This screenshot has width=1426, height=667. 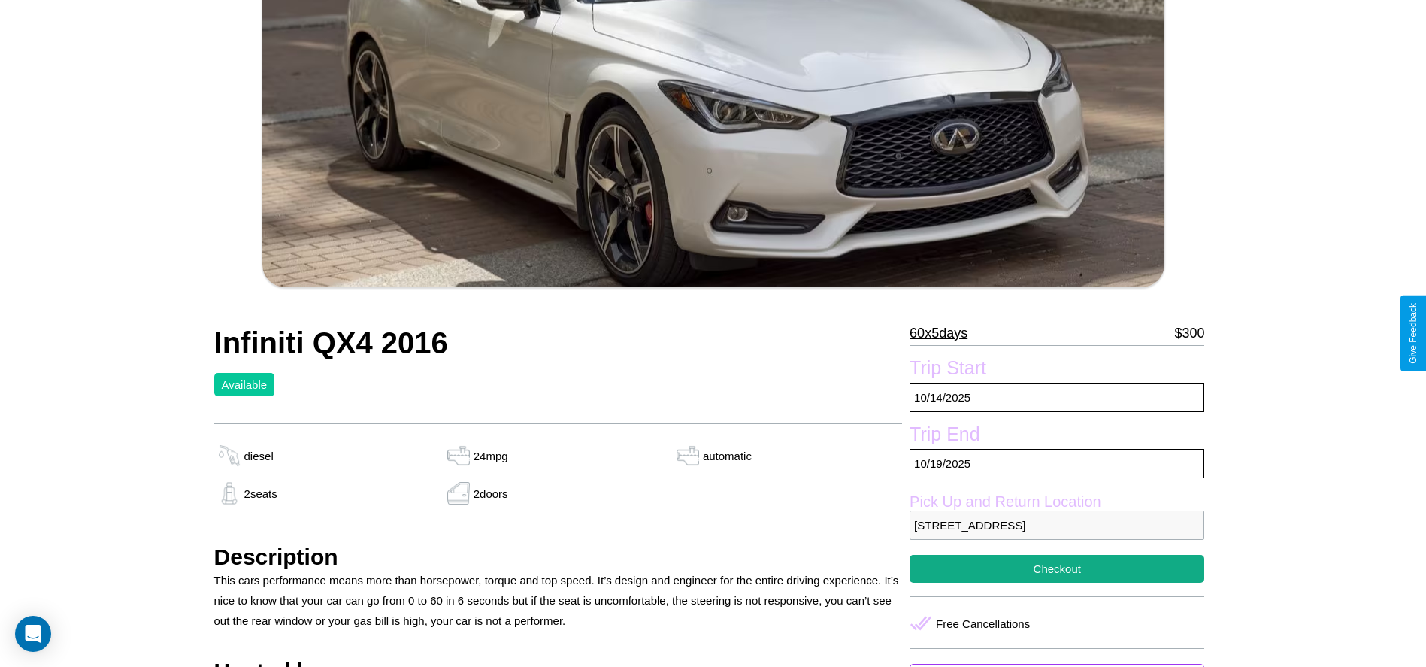 What do you see at coordinates (982, 623) in the screenshot?
I see `p: Free Cancellations` at bounding box center [982, 623].